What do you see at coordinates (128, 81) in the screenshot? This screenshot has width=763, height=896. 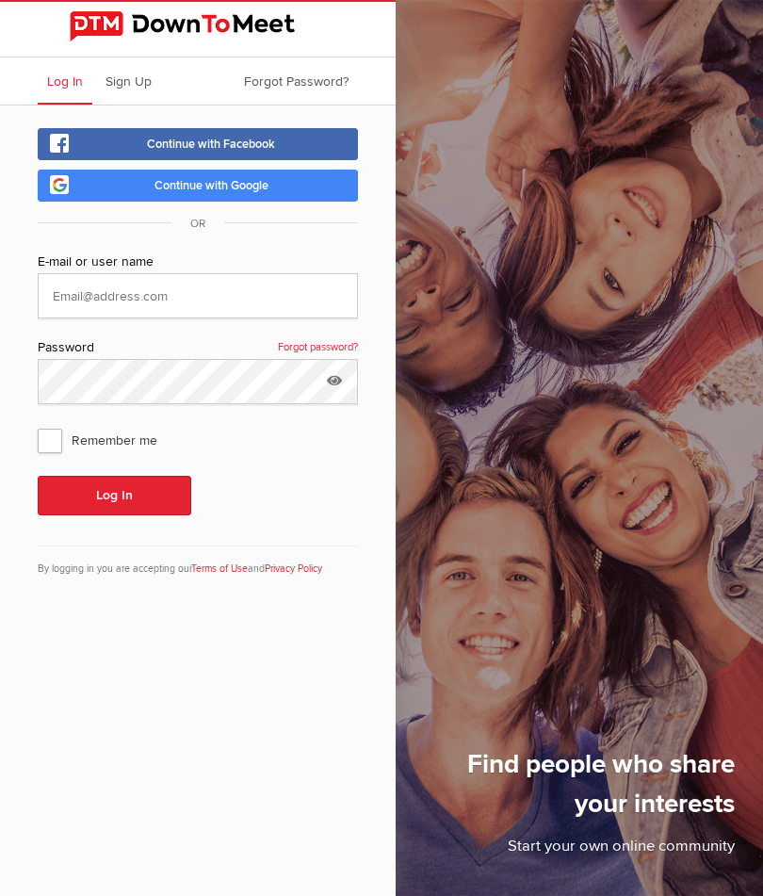 I see `a: Sign Up` at bounding box center [128, 81].